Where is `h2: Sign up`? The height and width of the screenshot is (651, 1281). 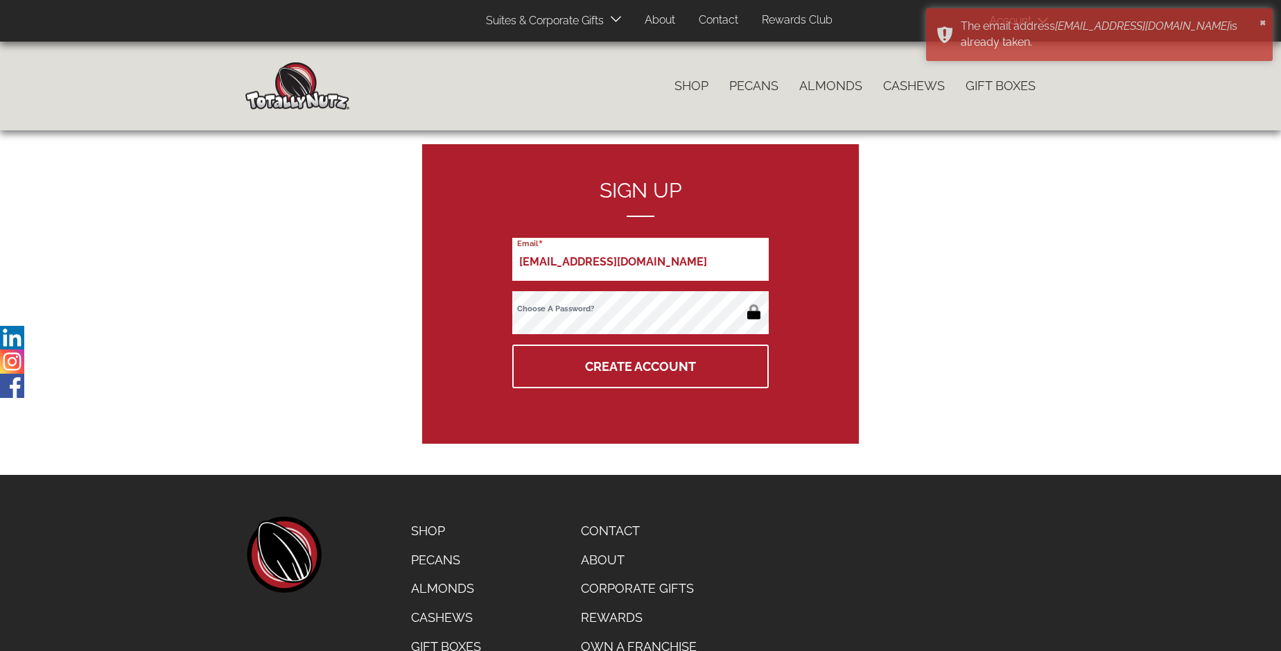 h2: Sign up is located at coordinates (640, 198).